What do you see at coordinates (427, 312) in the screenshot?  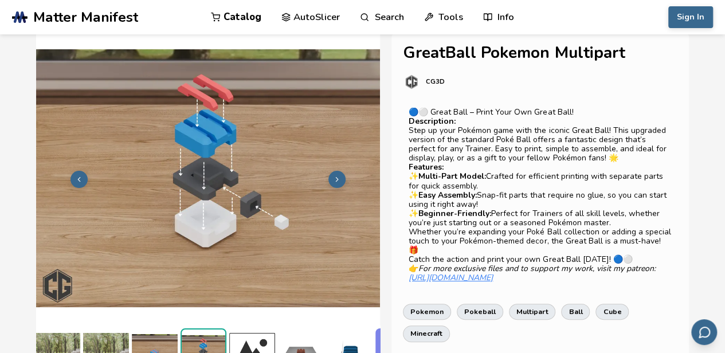 I see `a: pokemon` at bounding box center [427, 312].